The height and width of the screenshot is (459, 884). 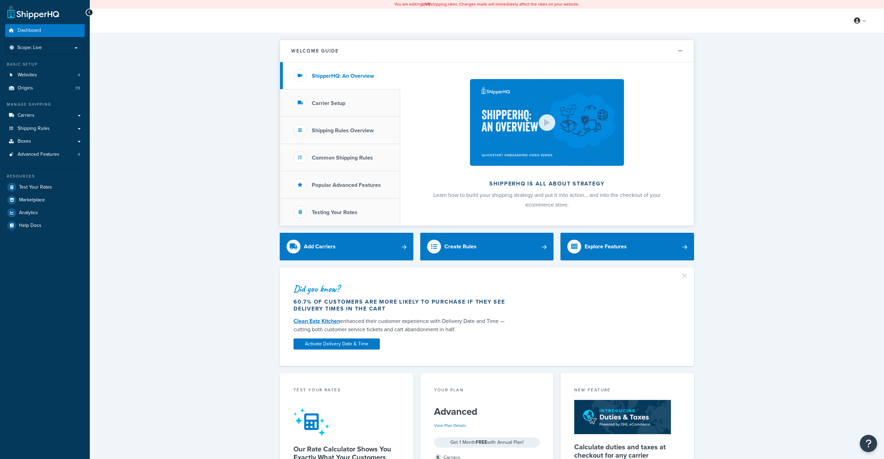 What do you see at coordinates (547, 122) in the screenshot?
I see `img: ShipperHQ is all about strategy` at bounding box center [547, 122].